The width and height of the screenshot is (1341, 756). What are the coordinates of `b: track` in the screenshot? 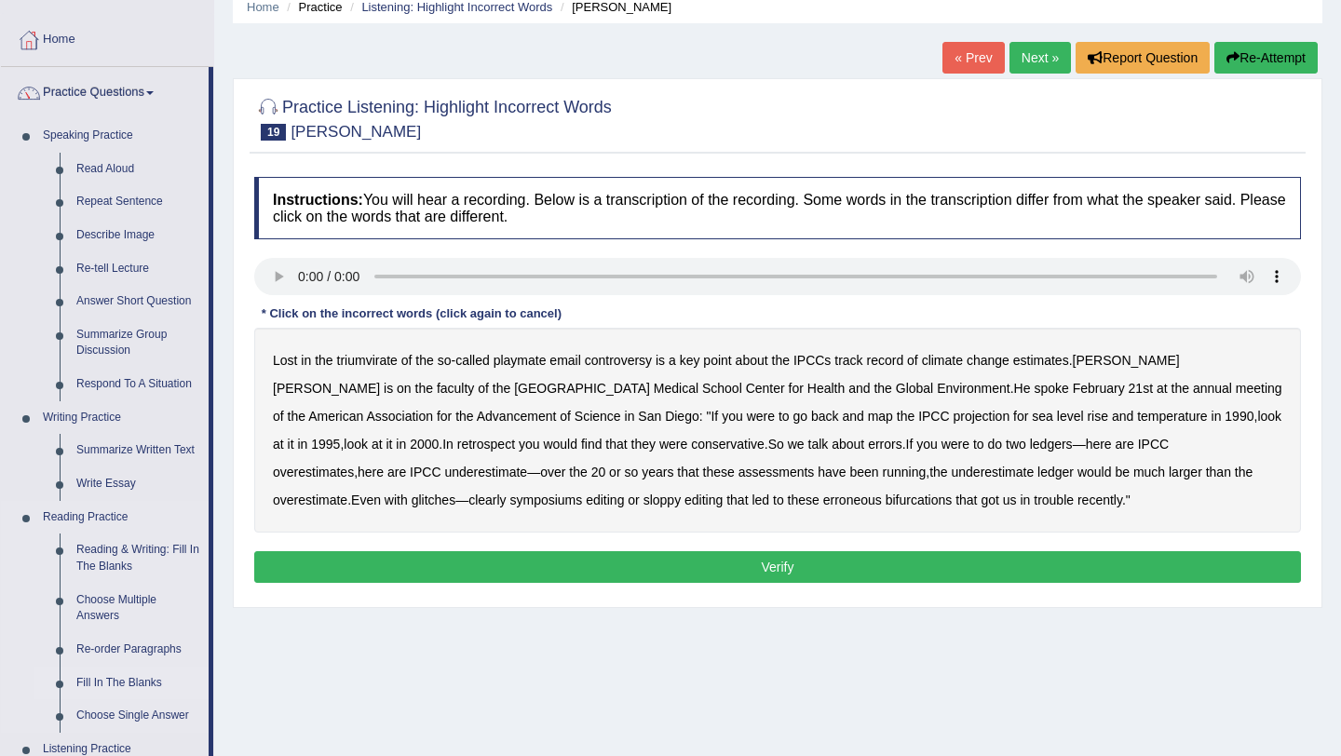 It's located at (848, 360).